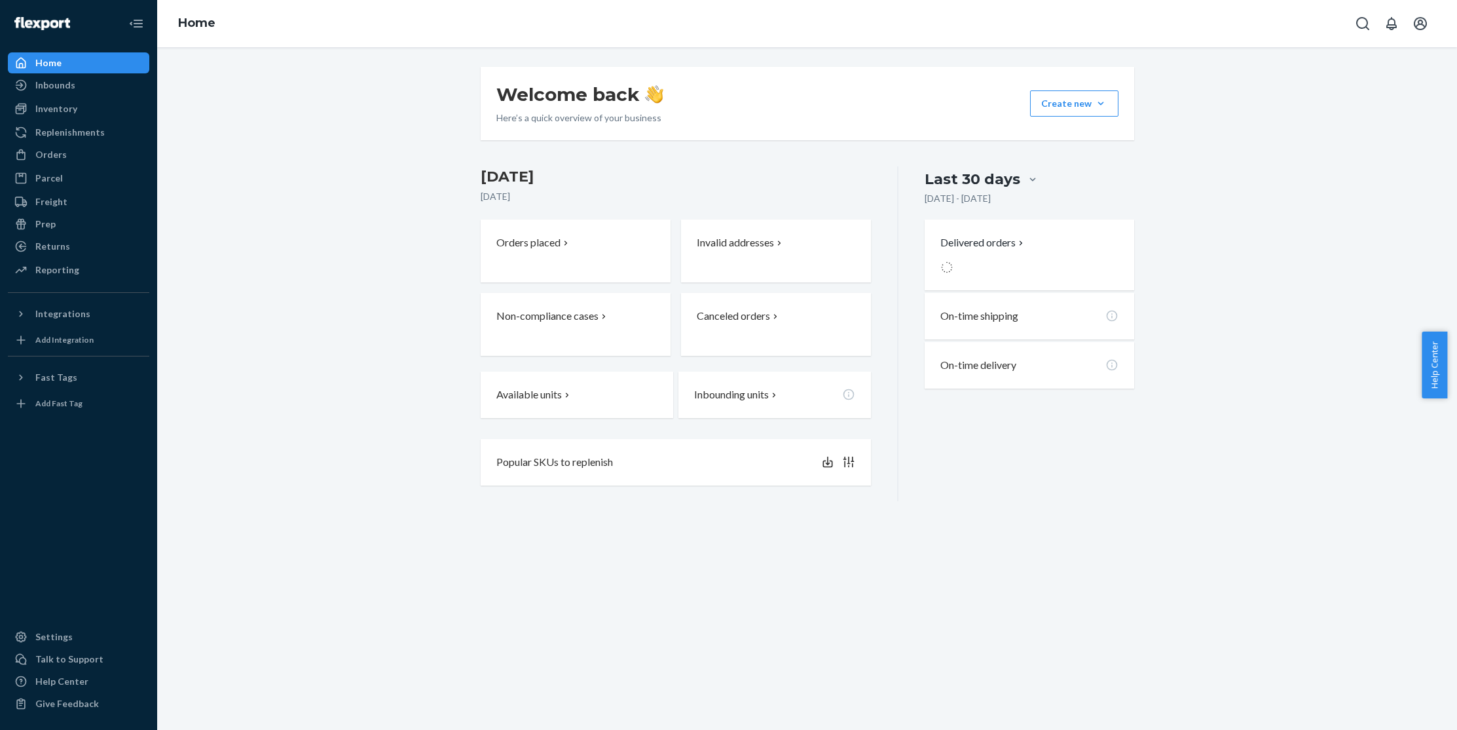 The image size is (1457, 730). Describe the element at coordinates (69, 659) in the screenshot. I see `div: Talk to Support` at that location.